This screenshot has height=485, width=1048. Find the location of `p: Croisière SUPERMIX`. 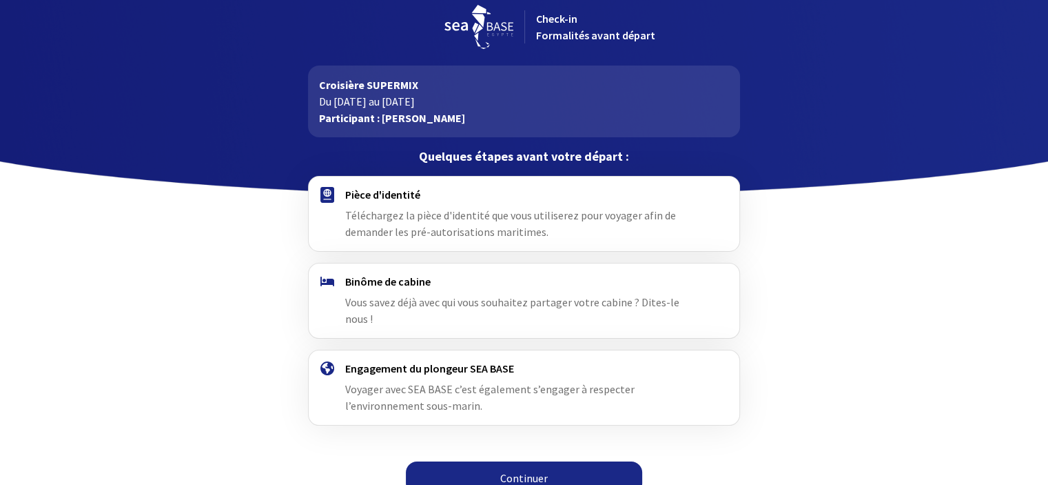

p: Croisière SUPERMIX is located at coordinates (524, 85).